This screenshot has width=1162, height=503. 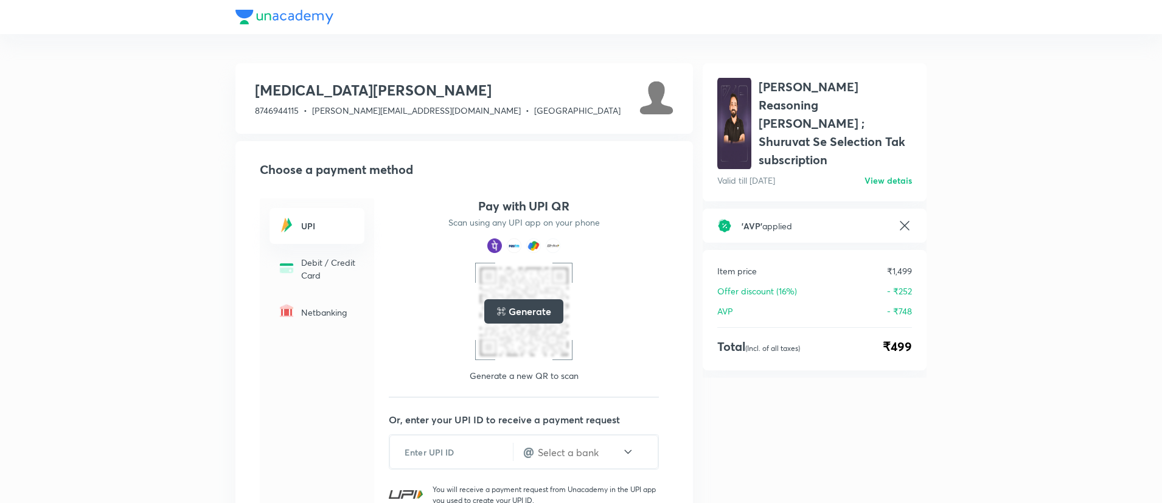 What do you see at coordinates (897, 347) in the screenshot?
I see `span: ₹499` at bounding box center [897, 347].